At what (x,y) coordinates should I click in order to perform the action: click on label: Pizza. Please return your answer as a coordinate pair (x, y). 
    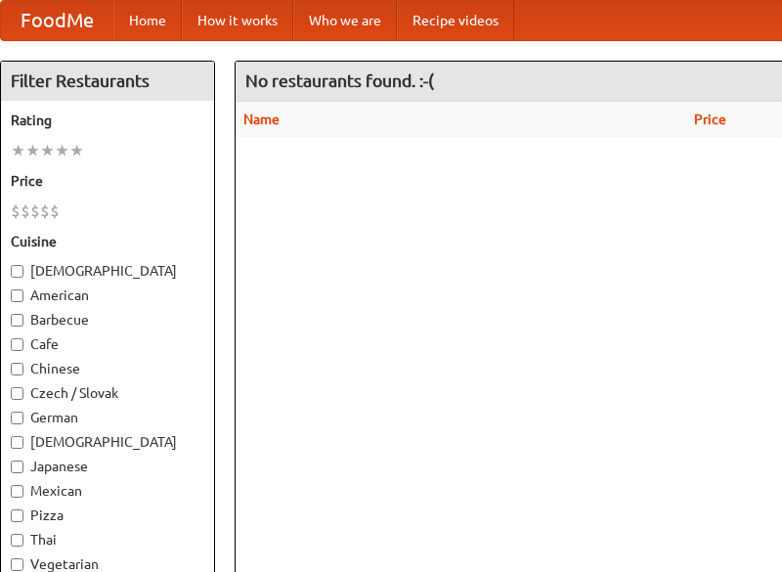
    Looking at the image, I should click on (107, 515).